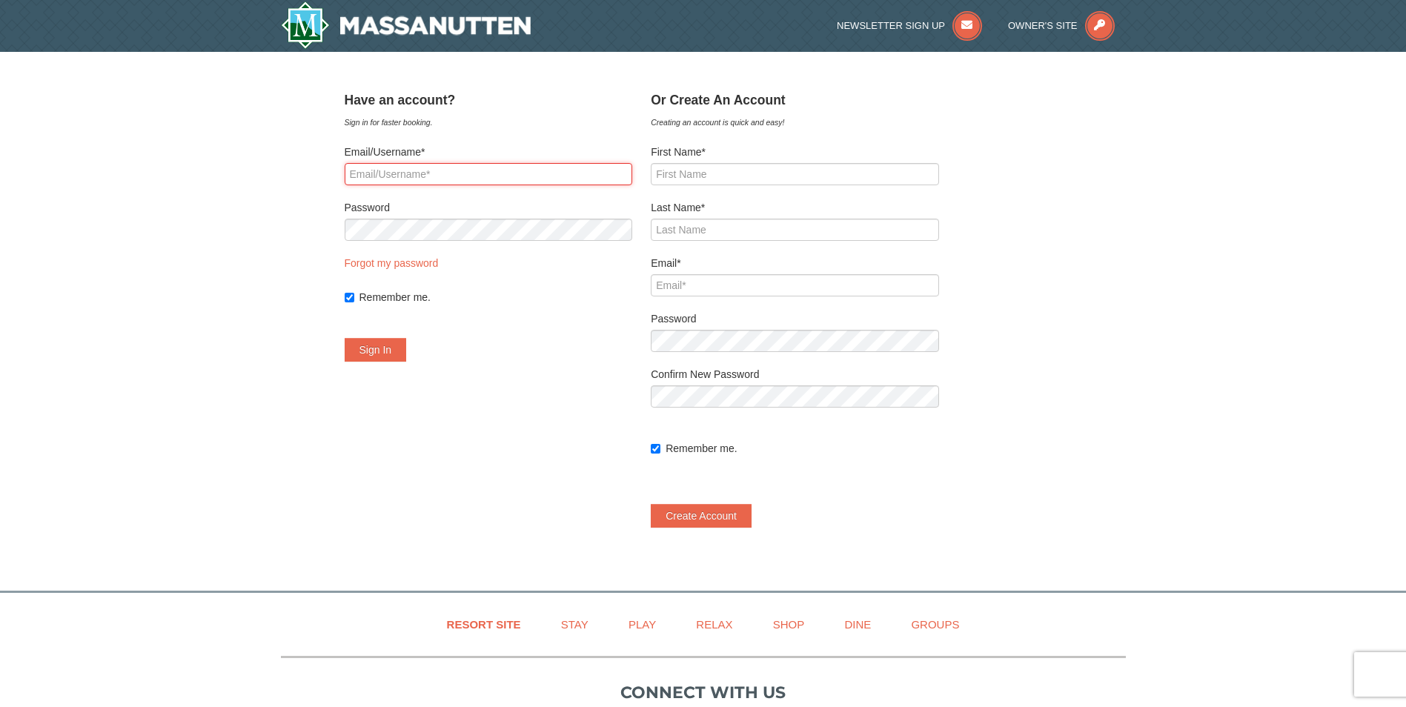 This screenshot has height=707, width=1406. I want to click on button: Create Account, so click(701, 516).